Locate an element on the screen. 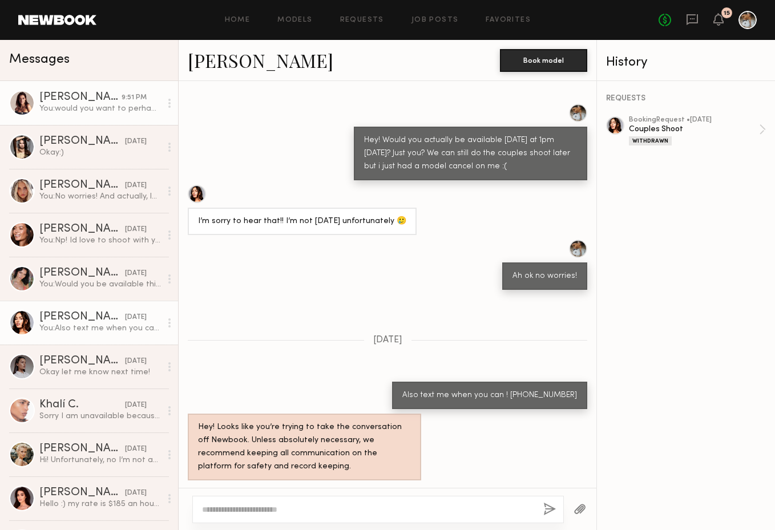  div: Okay let me know next time! is located at coordinates (100, 372).